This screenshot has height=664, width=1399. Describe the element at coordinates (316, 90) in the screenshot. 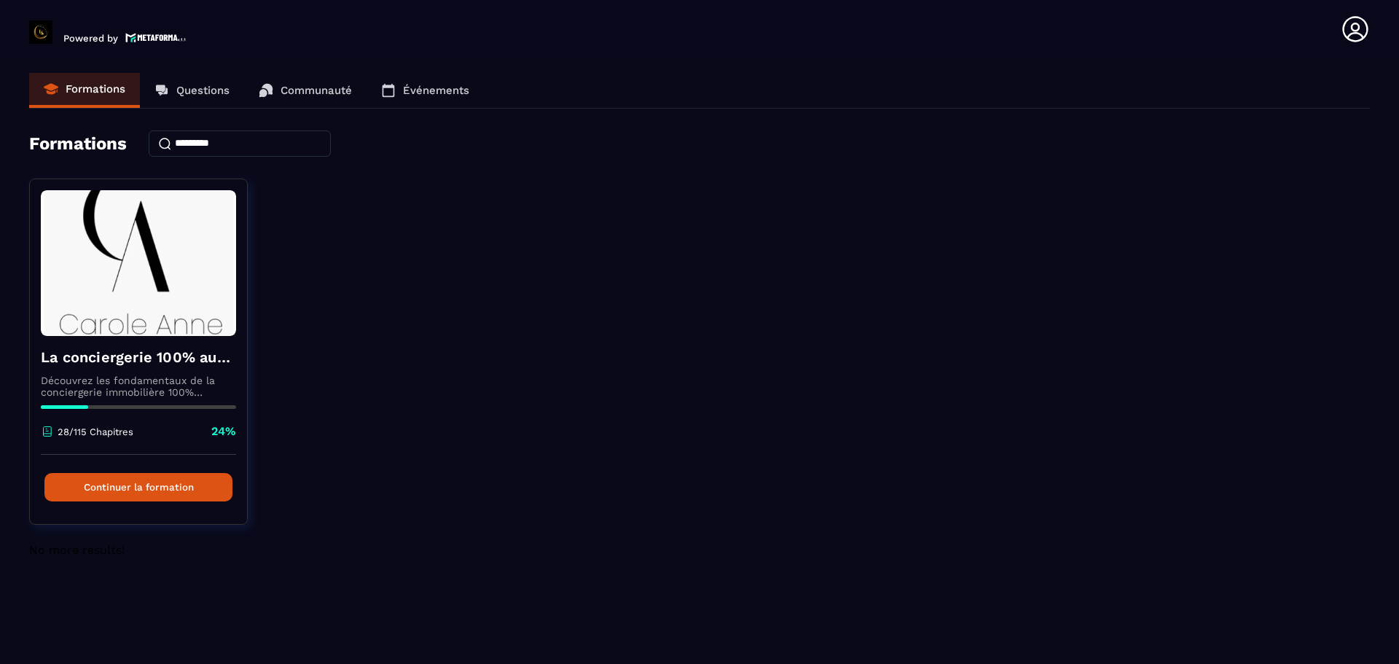

I see `p: Communauté` at that location.